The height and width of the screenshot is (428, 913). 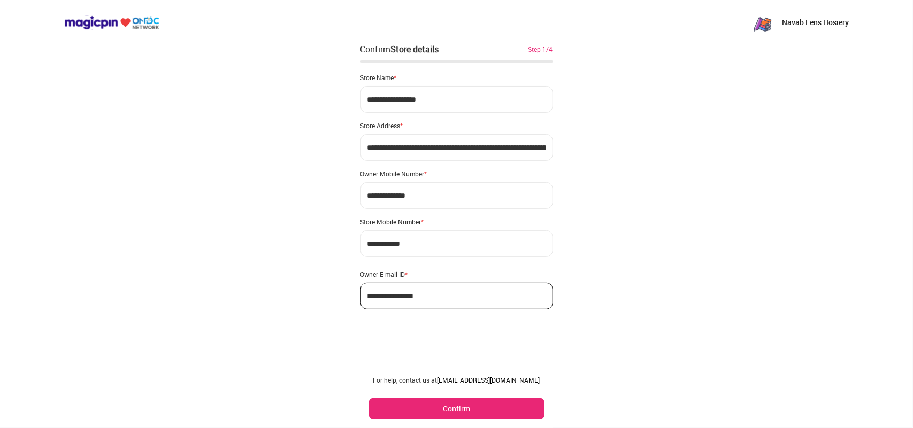 I want to click on div: Store Mobile Number, so click(x=457, y=222).